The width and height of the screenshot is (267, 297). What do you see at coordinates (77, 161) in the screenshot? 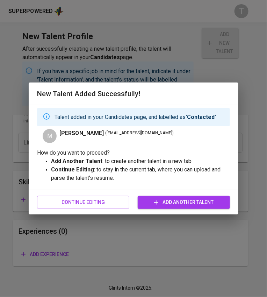
I see `strong: Add Another Talent` at bounding box center [77, 161].